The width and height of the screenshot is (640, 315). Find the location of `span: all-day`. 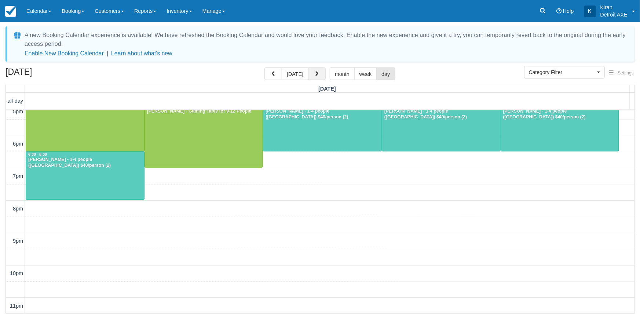

span: all-day is located at coordinates (15, 101).